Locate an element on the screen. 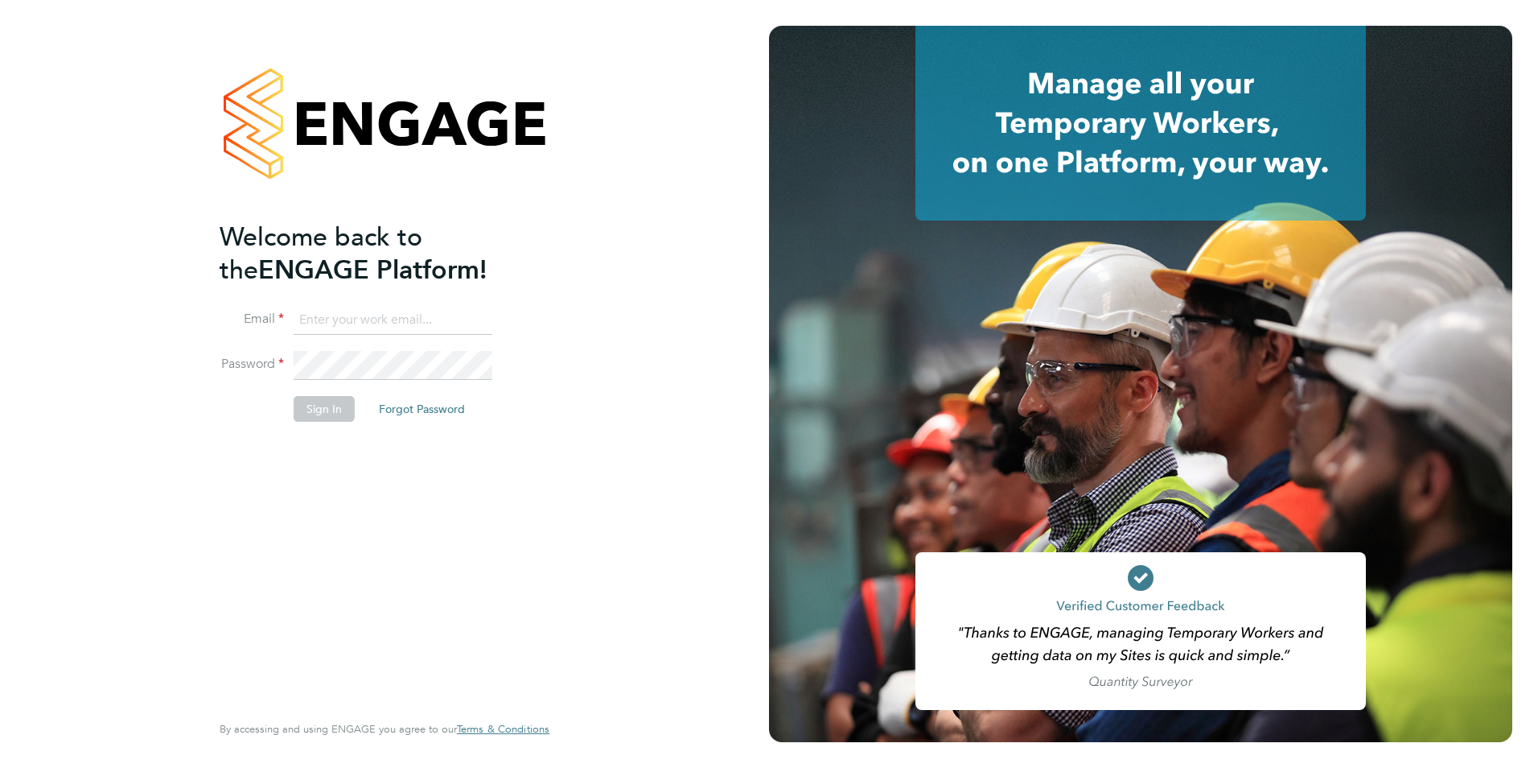 The image size is (1538, 768). button: Forgot Password is located at coordinates (422, 409).